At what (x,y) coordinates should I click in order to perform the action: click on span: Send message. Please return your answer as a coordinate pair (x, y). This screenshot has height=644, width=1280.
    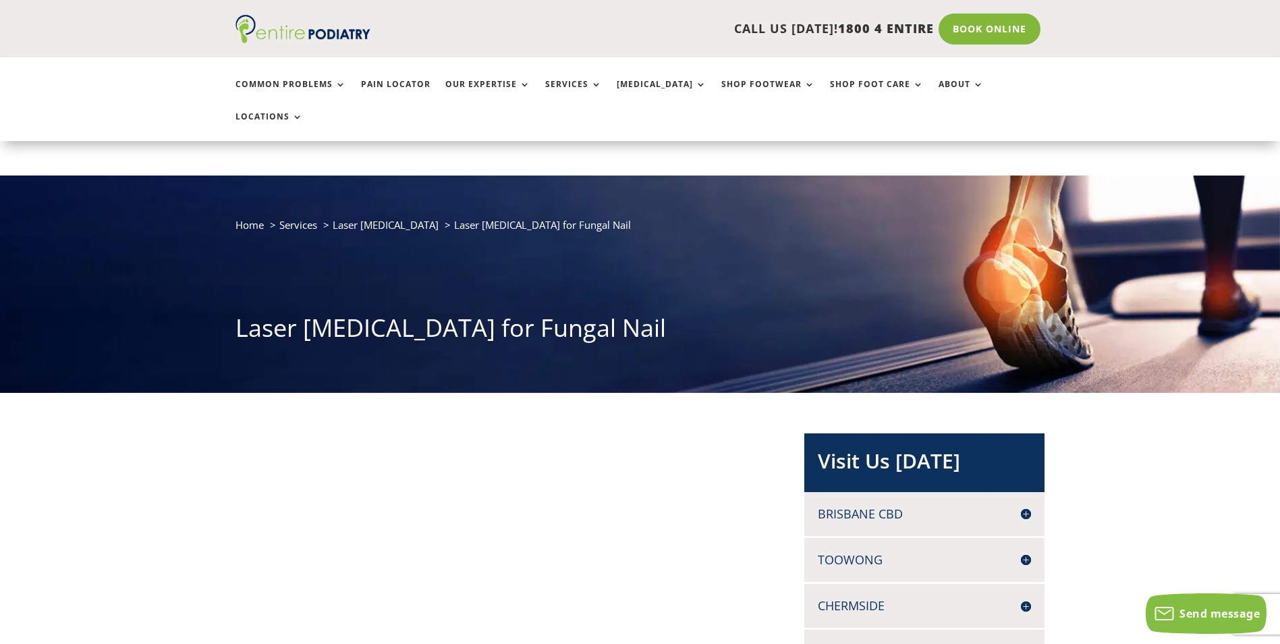
    Looking at the image, I should click on (1219, 613).